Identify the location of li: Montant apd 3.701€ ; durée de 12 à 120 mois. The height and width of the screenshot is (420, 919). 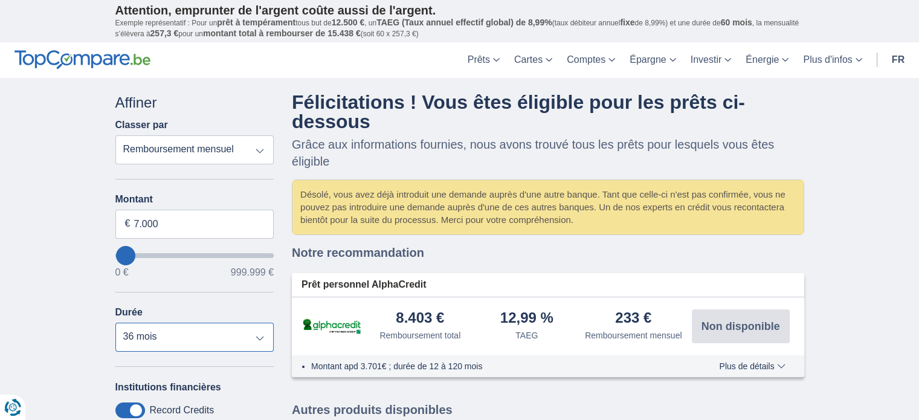
(498, 366).